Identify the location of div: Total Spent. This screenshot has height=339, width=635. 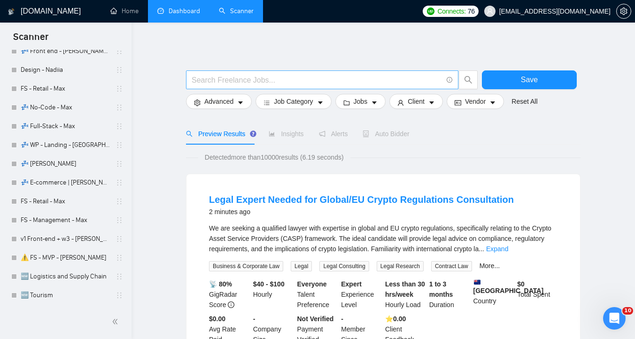
(538, 295).